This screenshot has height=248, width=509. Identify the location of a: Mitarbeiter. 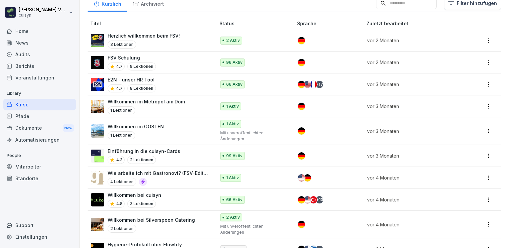
(40, 167).